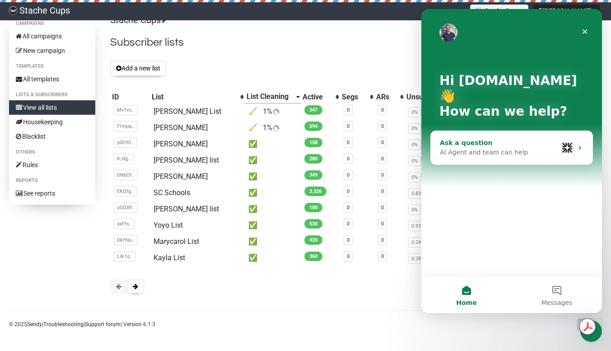 The image size is (611, 351). Describe the element at coordinates (130, 97) in the screenshot. I see `th: ID: No sort applied, sorting is disabled` at that location.